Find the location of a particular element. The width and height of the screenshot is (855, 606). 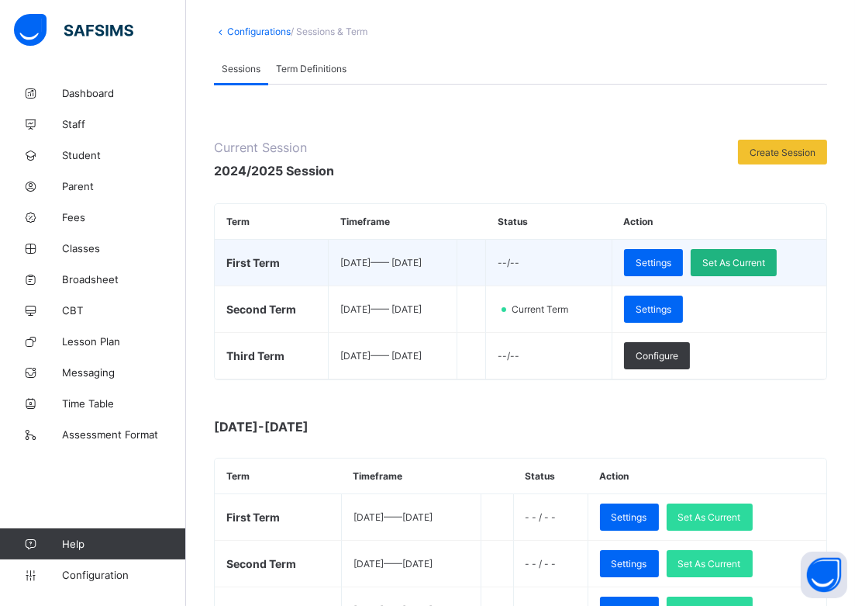

span: Fees is located at coordinates (124, 217).